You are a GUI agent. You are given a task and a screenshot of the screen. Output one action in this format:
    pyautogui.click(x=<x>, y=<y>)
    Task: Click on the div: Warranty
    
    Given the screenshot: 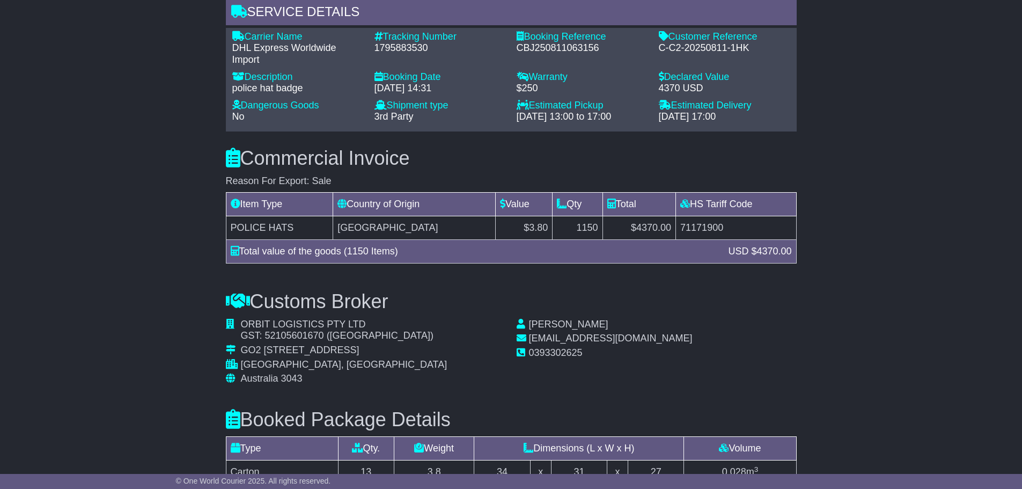 What is the action you would take?
    pyautogui.click(x=582, y=77)
    